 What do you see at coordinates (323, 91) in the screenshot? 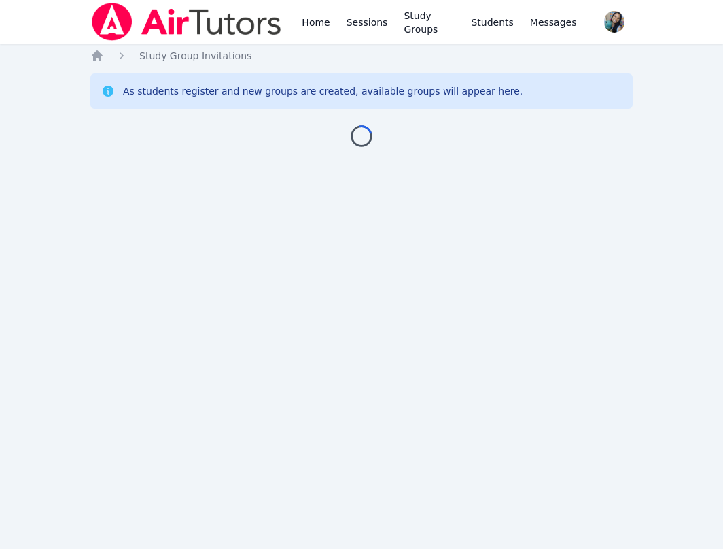
I see `div: As students register and new groups are created, available groups will appear here.` at bounding box center [323, 91].